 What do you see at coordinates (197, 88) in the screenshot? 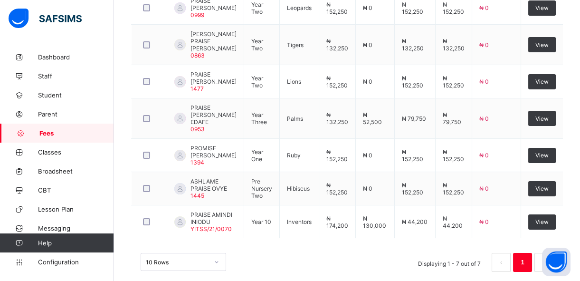
I see `span: 1477` at bounding box center [197, 88].